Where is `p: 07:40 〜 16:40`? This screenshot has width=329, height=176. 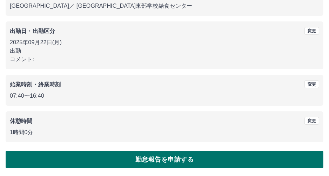 p: 07:40 〜 16:40 is located at coordinates (165, 96).